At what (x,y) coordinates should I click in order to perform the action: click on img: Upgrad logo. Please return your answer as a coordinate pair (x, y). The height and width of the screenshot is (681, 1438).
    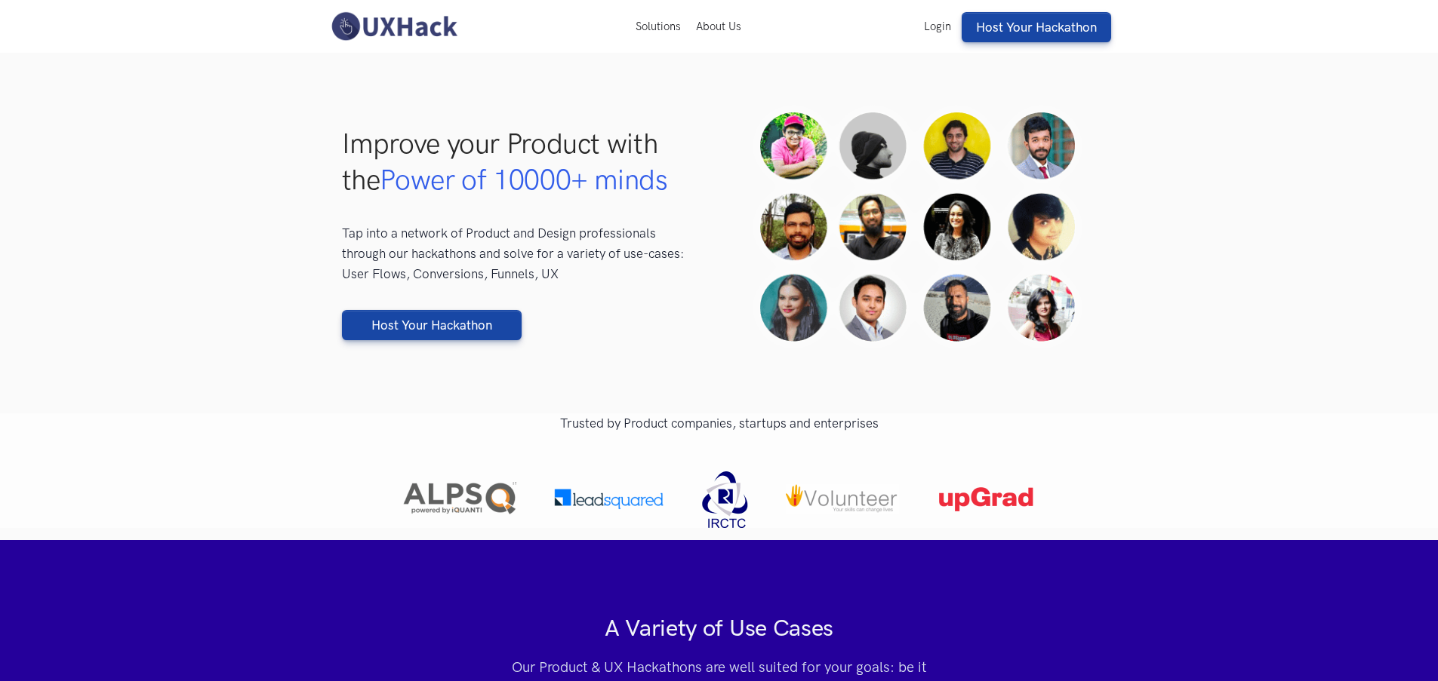
    Looking at the image, I should click on (986, 500).